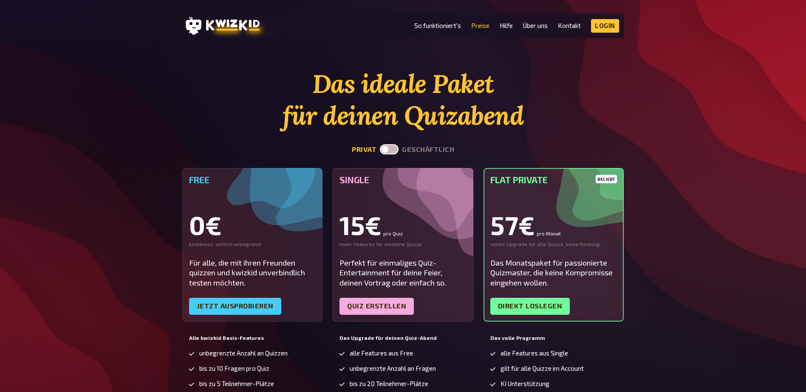  Describe the element at coordinates (235, 307) in the screenshot. I see `a: Jetzt ausprobieren` at that location.